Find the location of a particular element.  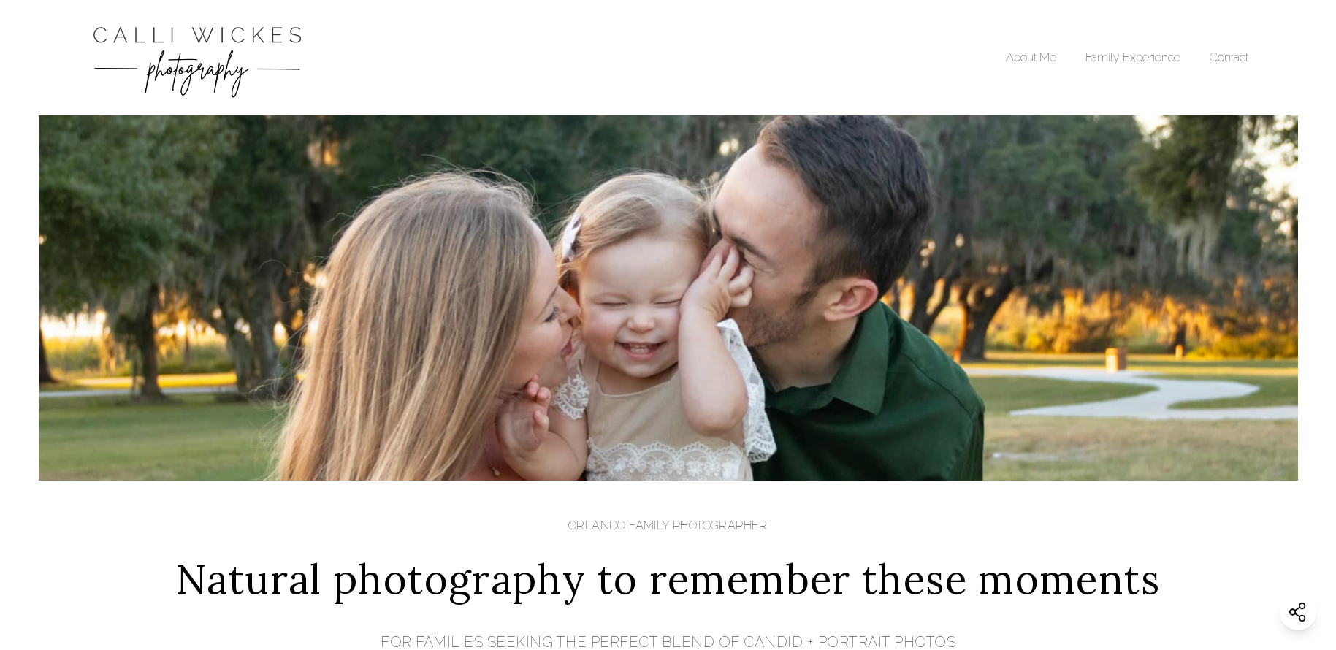

button: Share this website is located at coordinates (1298, 612).